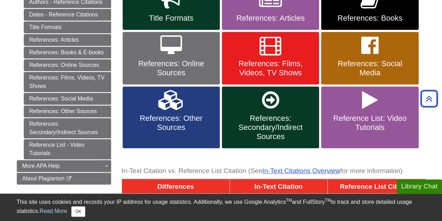 This screenshot has height=221, width=442. I want to click on caption: In-Text Citation vs. Reference List Citation (See for more information), so click(274, 171).